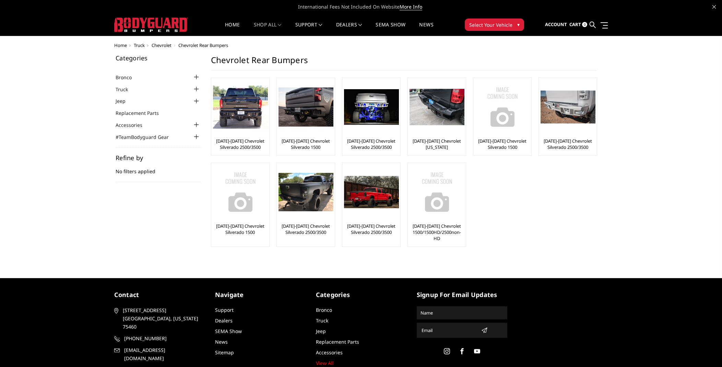 The width and height of the screenshot is (722, 367). Describe the element at coordinates (203, 45) in the screenshot. I see `span: Chevrolet Rear Bumpers` at that location.